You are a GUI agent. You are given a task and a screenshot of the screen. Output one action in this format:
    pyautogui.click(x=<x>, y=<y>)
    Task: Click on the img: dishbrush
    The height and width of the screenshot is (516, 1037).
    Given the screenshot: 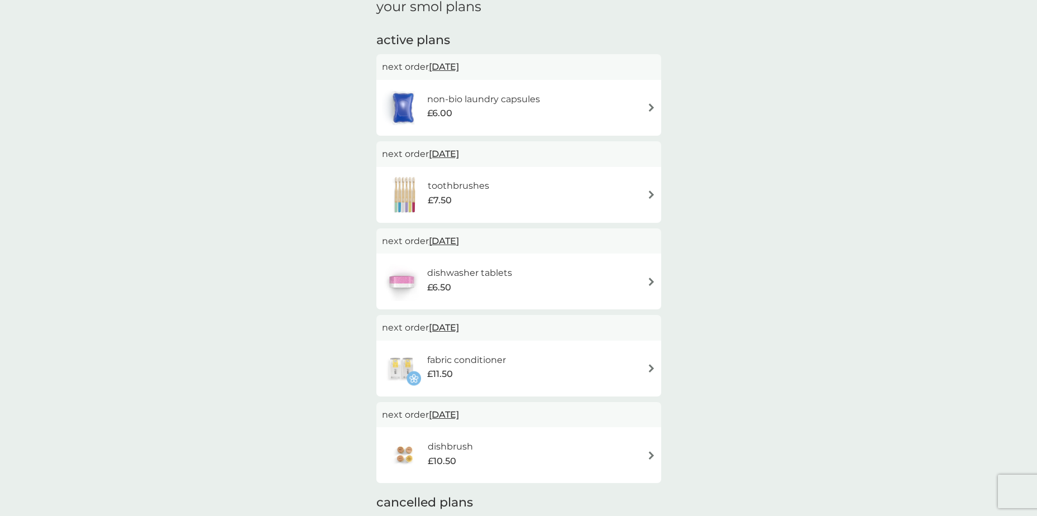 What is the action you would take?
    pyautogui.click(x=405, y=455)
    